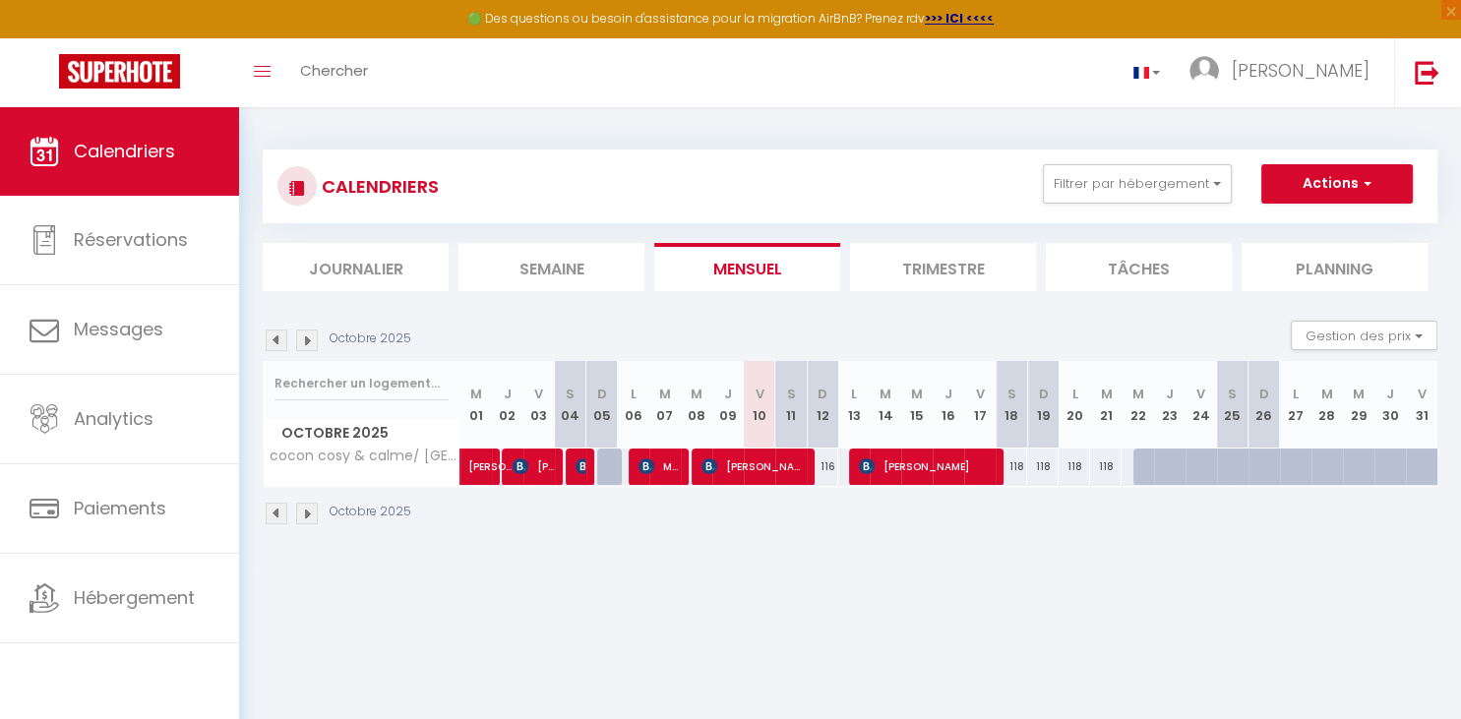 This screenshot has height=719, width=1461. What do you see at coordinates (1043, 404) in the screenshot?
I see `th: 19` at bounding box center [1043, 404].